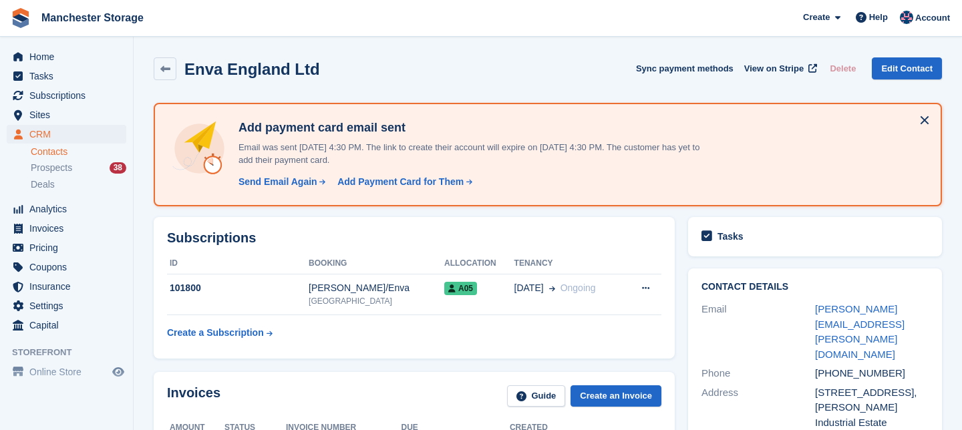  I want to click on div: Add Payment Card for Them, so click(400, 182).